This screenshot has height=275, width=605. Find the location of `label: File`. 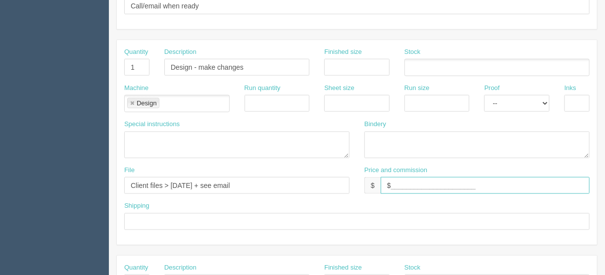

label: File is located at coordinates (129, 170).